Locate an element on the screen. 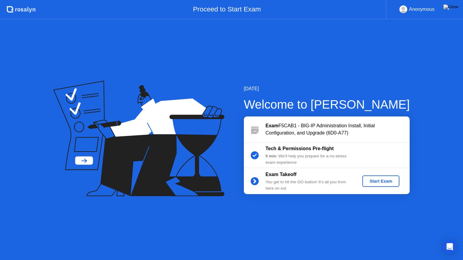 The image size is (463, 260). b: Tech & Permissions Pre-flight is located at coordinates (299, 148).